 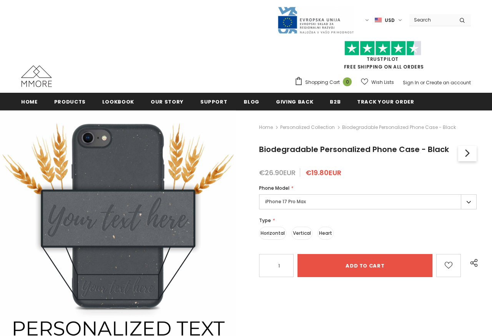 I want to click on span: USD, so click(x=390, y=20).